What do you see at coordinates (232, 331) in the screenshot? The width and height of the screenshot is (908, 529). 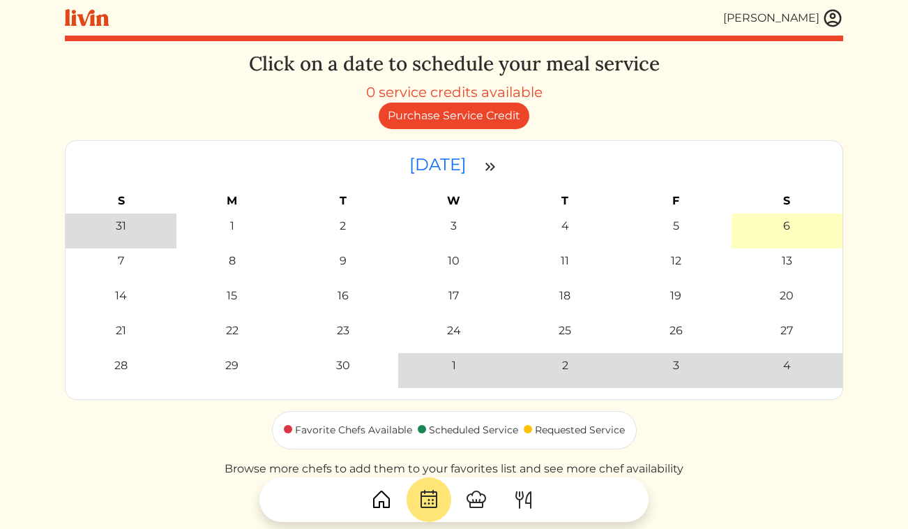 I see `a: 22` at bounding box center [232, 331].